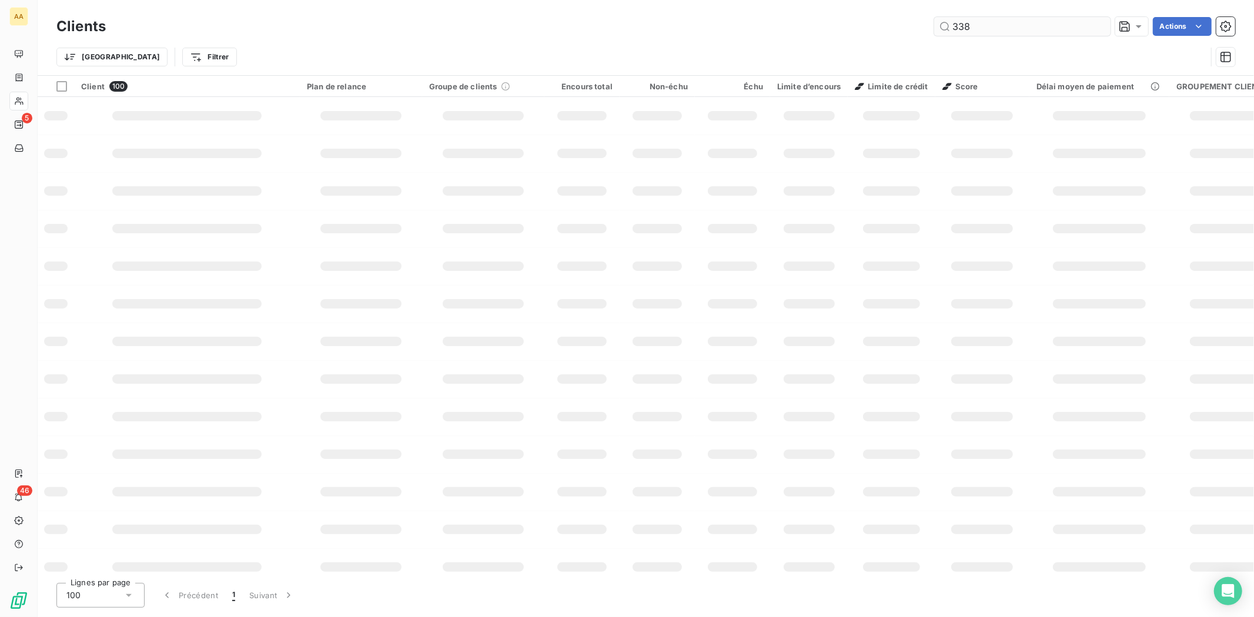 The width and height of the screenshot is (1254, 617). Describe the element at coordinates (233, 596) in the screenshot. I see `span: 1` at that location.